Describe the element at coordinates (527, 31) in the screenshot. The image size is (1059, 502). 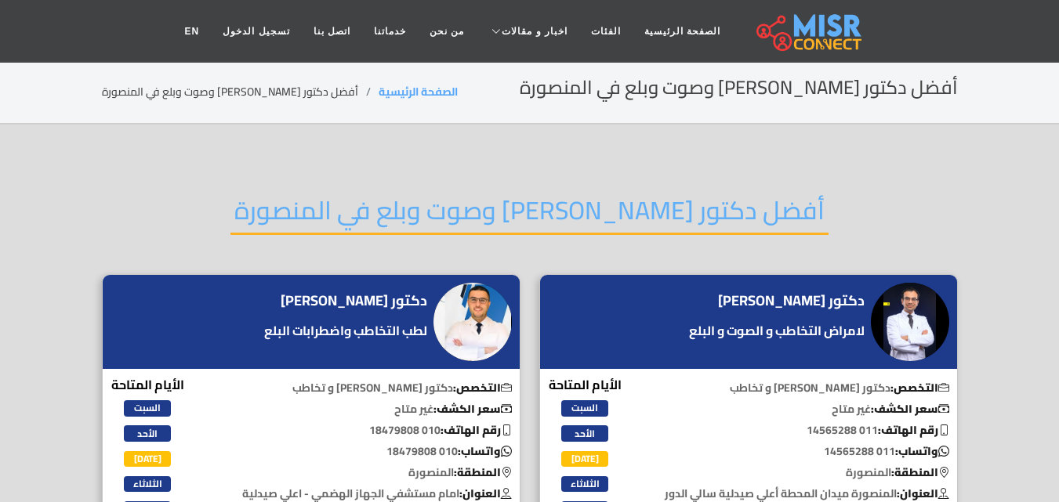
I see `a: اخبار و مقالات` at that location.